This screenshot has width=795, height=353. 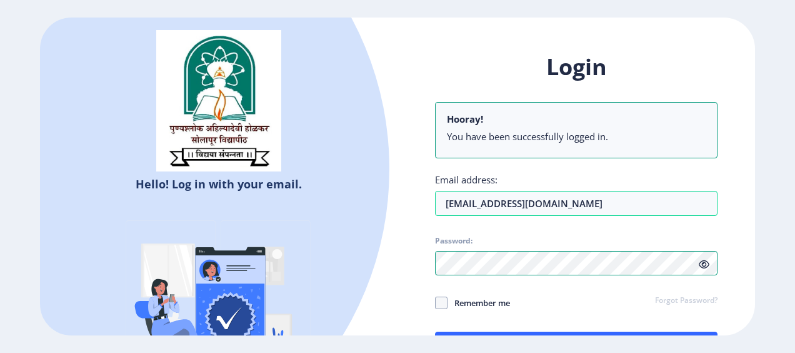 What do you see at coordinates (686, 301) in the screenshot?
I see `a: Forgot Password?` at bounding box center [686, 301].